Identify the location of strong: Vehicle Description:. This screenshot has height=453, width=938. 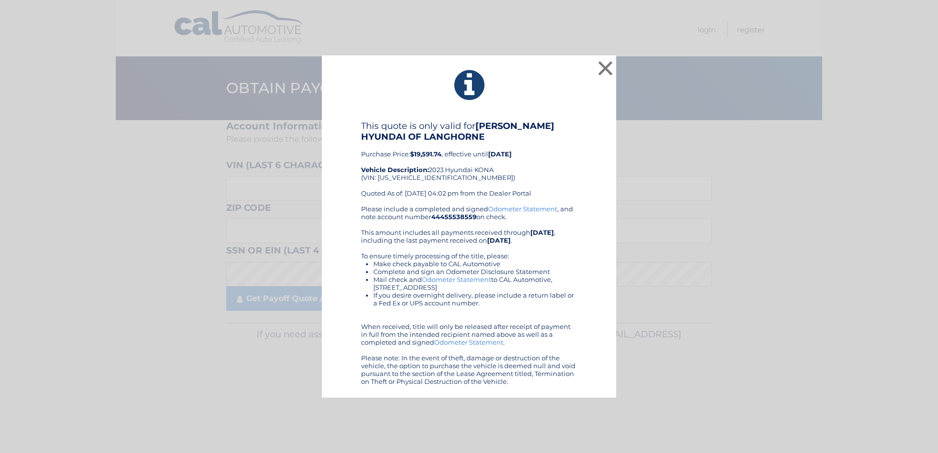
(395, 170).